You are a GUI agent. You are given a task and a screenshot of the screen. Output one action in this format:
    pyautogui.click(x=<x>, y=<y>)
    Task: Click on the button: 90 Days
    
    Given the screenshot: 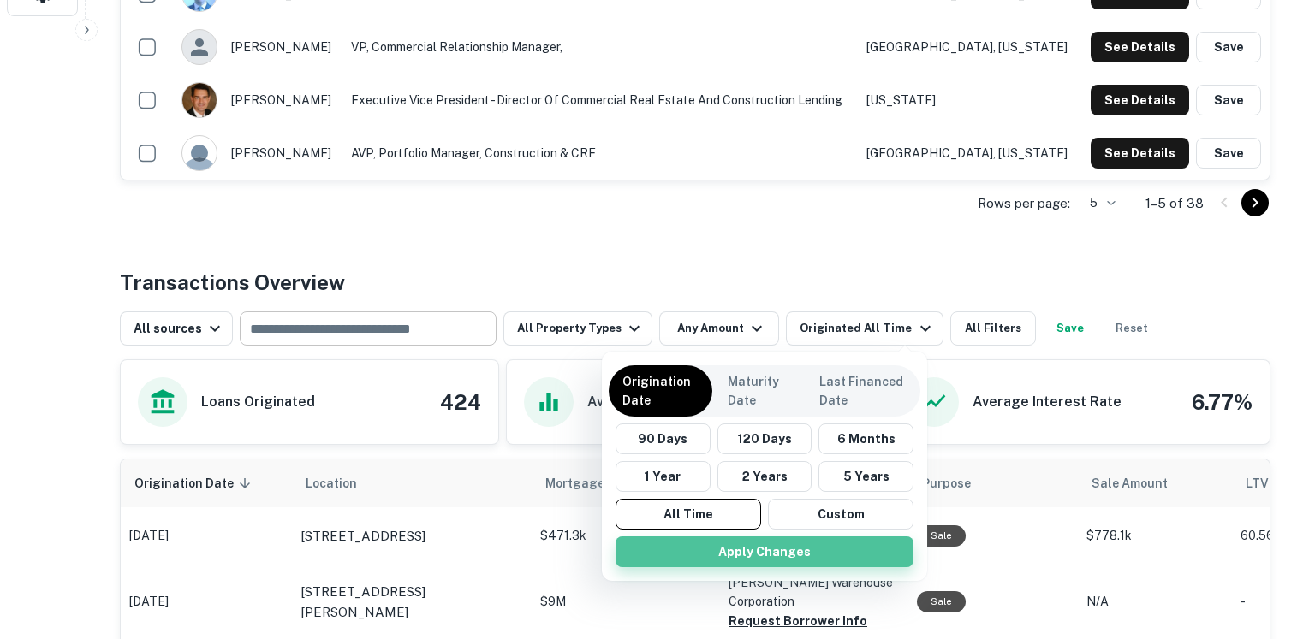 What is the action you would take?
    pyautogui.click(x=662, y=439)
    